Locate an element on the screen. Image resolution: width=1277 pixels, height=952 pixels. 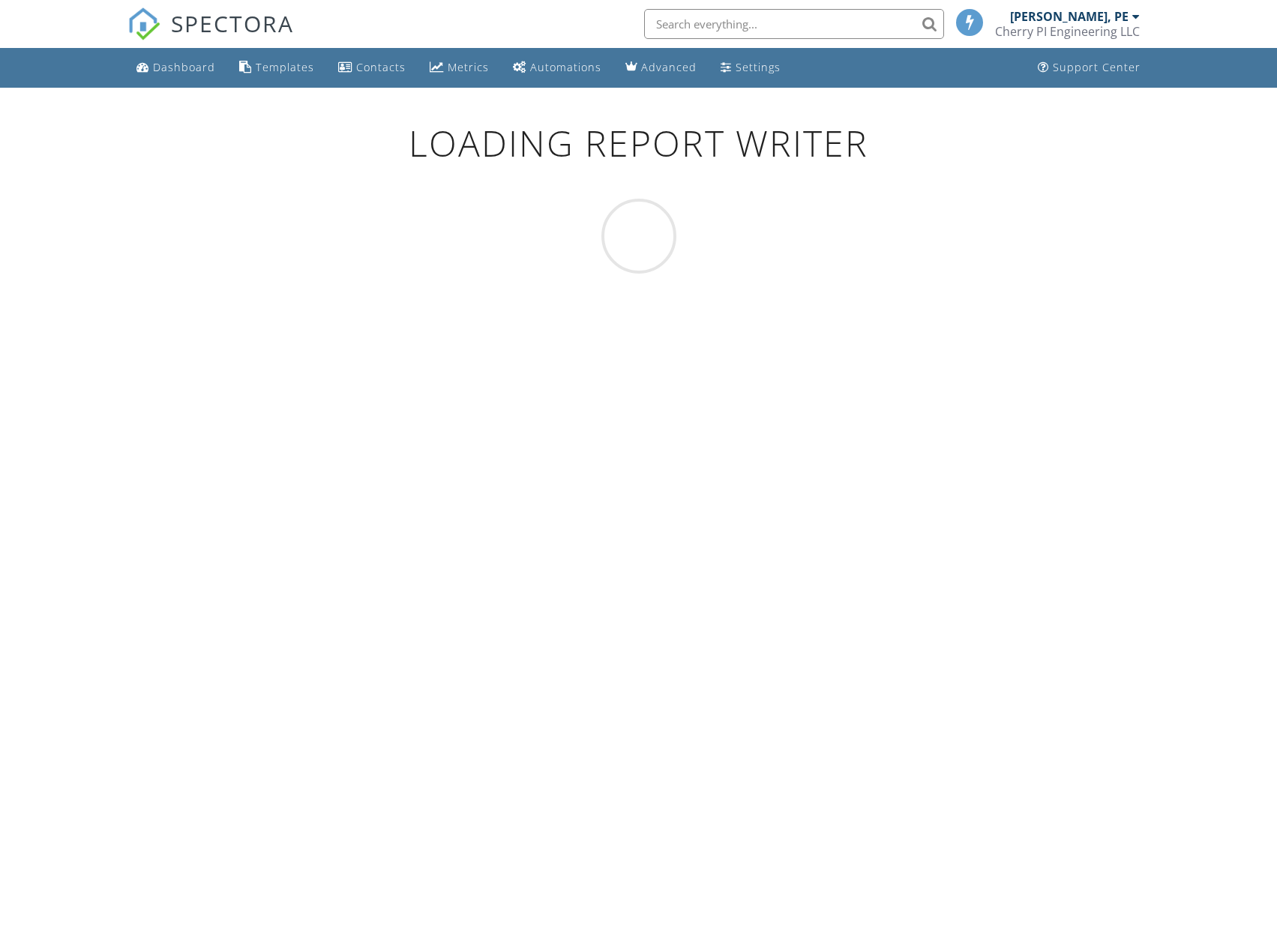
a: Contacts is located at coordinates (372, 68).